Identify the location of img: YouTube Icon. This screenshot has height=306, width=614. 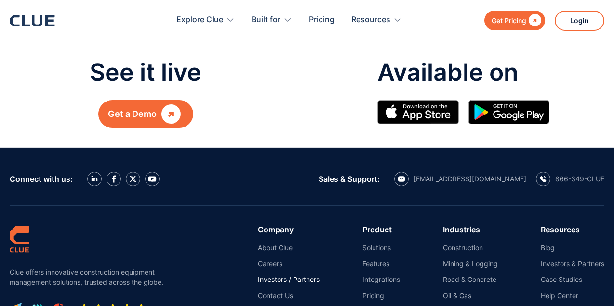
(152, 179).